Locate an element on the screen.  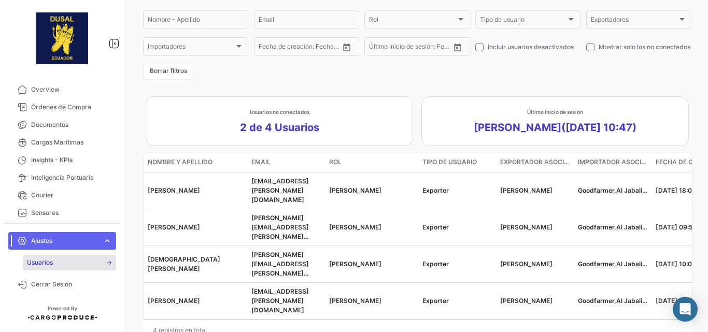
span: Ajustes is located at coordinates (65, 241).